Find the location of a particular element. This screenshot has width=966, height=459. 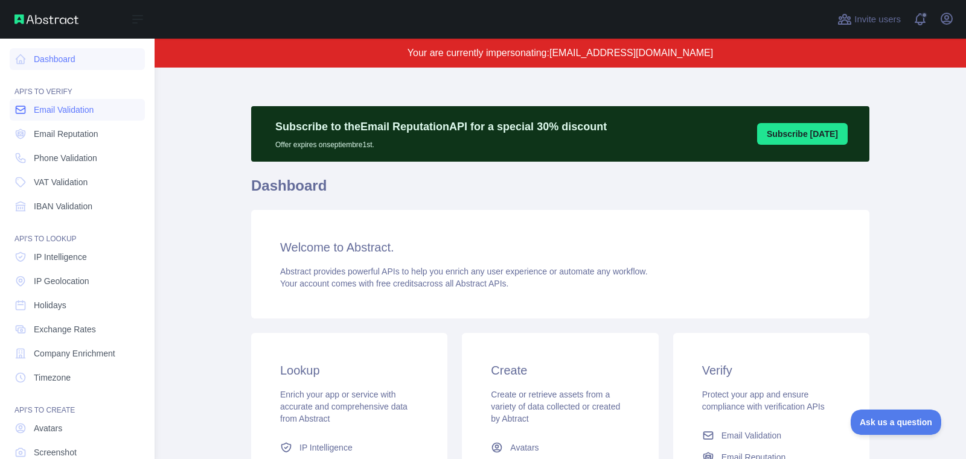

span: Company Enrichment is located at coordinates (74, 354).